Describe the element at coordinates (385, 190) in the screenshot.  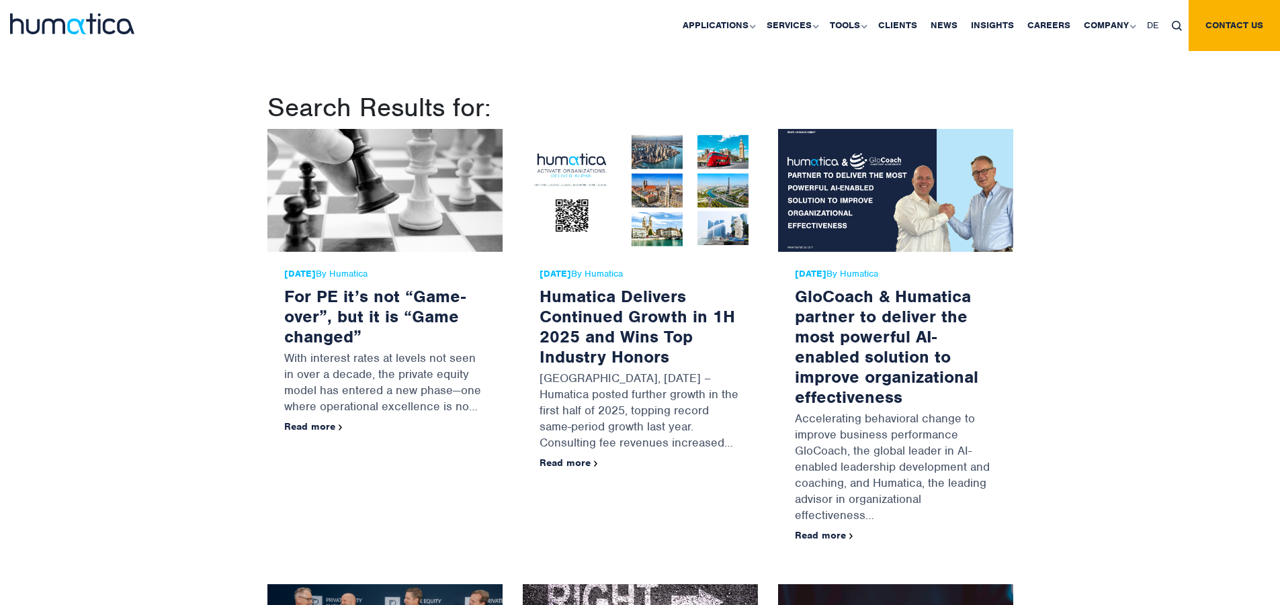
I see `img: For PE it’s not “Game-over”, but it is “Game changed”` at that location.